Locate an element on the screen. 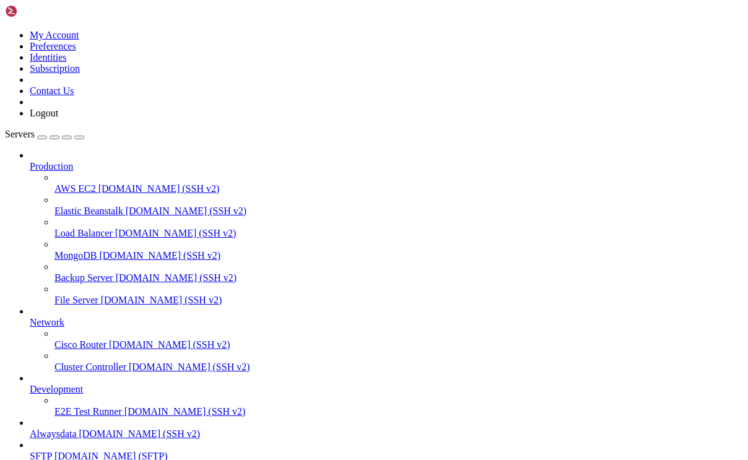 This screenshot has width=748, height=460. a: Subscription is located at coordinates (55, 68).